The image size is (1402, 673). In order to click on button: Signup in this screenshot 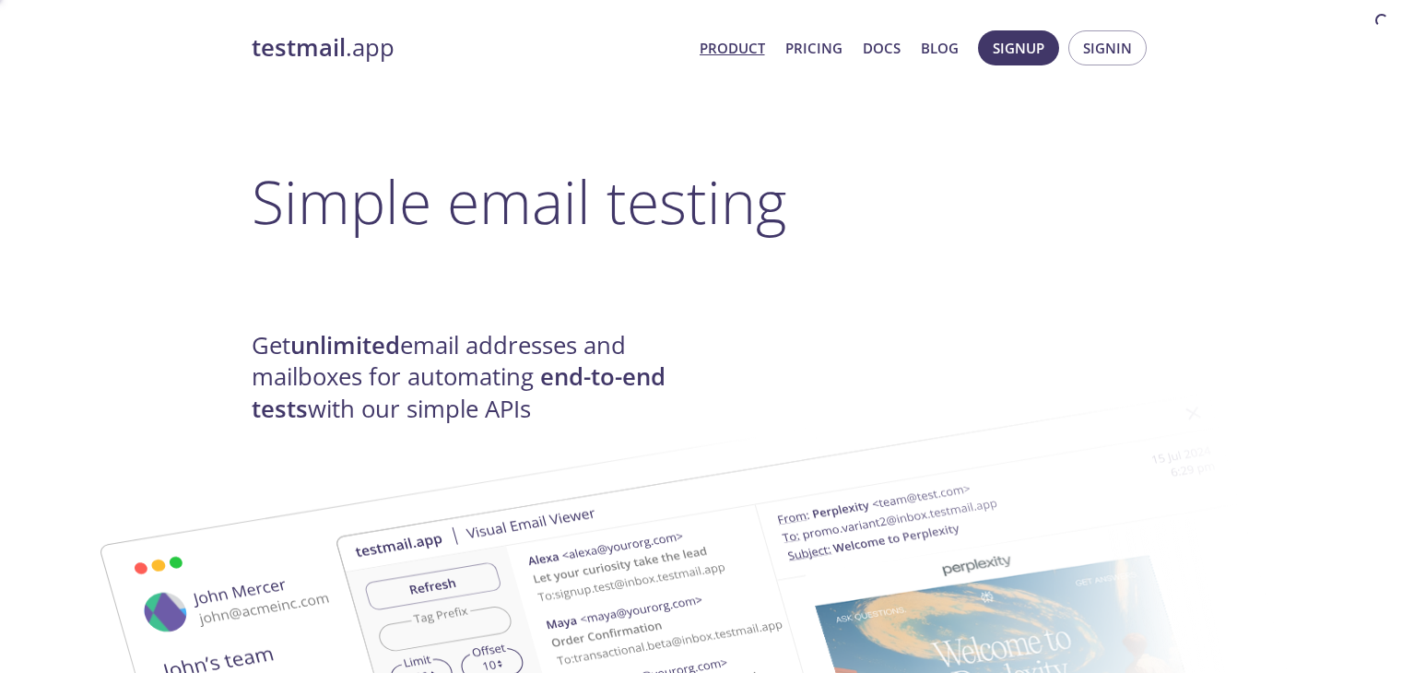, I will do `click(1019, 48)`.